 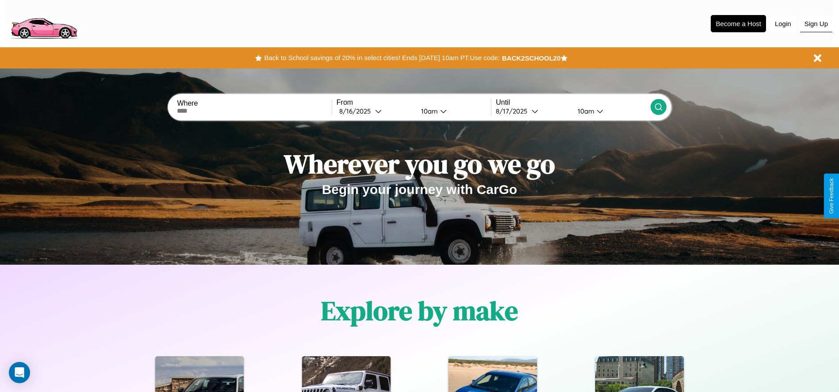 I want to click on div: 8 / 17 / 2025, so click(x=514, y=111).